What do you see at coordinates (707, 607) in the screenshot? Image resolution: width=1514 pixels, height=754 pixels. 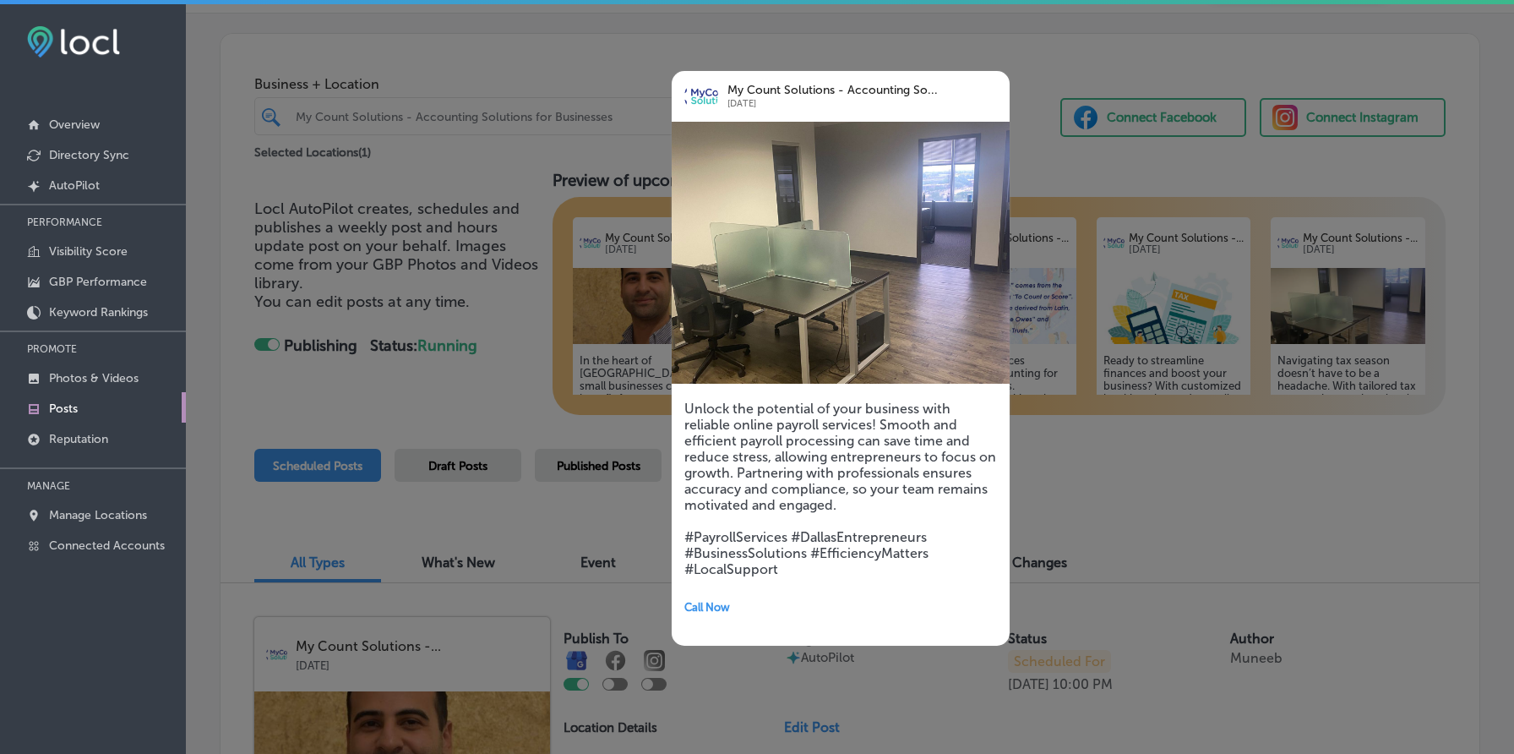 I see `span: Call Now` at bounding box center [707, 607].